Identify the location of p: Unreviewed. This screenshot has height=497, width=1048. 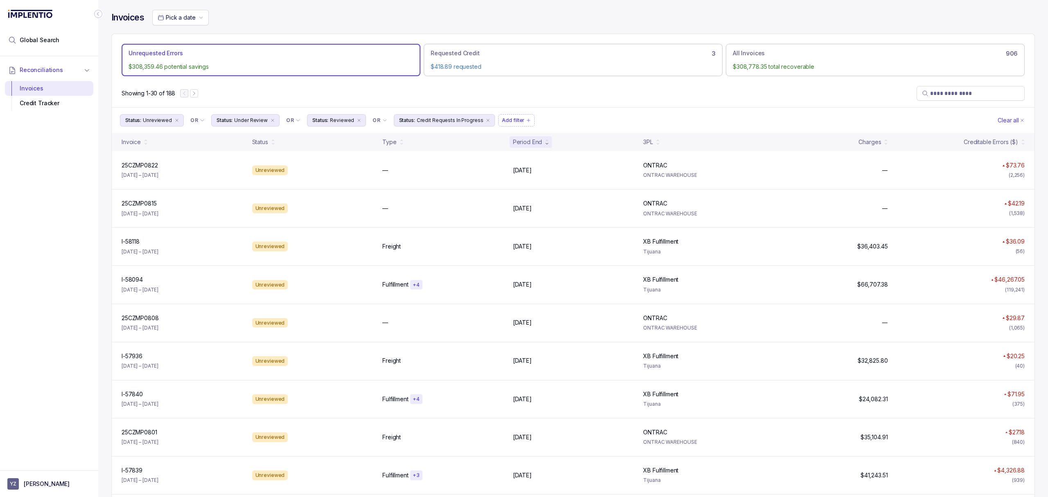
(157, 120).